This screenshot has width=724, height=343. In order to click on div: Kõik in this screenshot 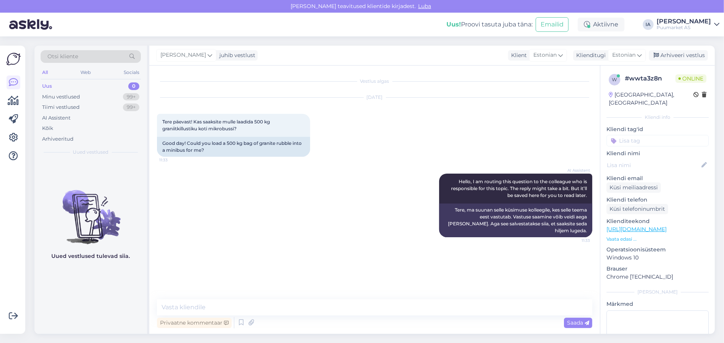, I will do `click(47, 128)`.